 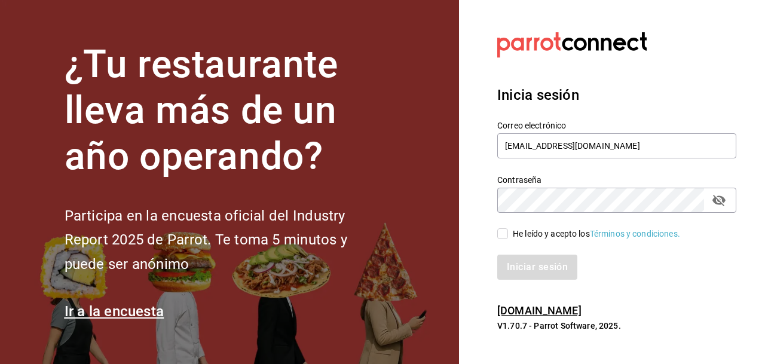 I want to click on button: passwordField, so click(x=719, y=200).